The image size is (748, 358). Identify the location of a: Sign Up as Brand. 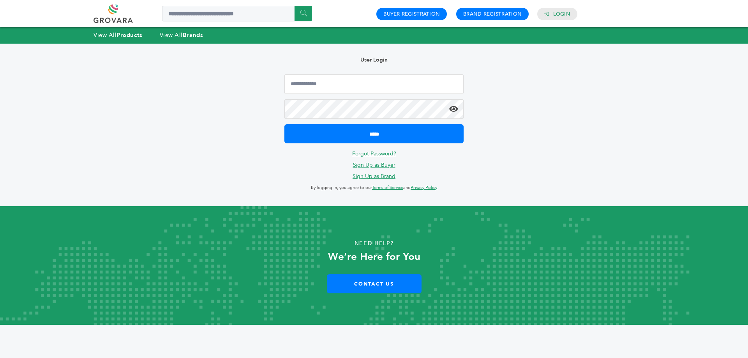
(374, 176).